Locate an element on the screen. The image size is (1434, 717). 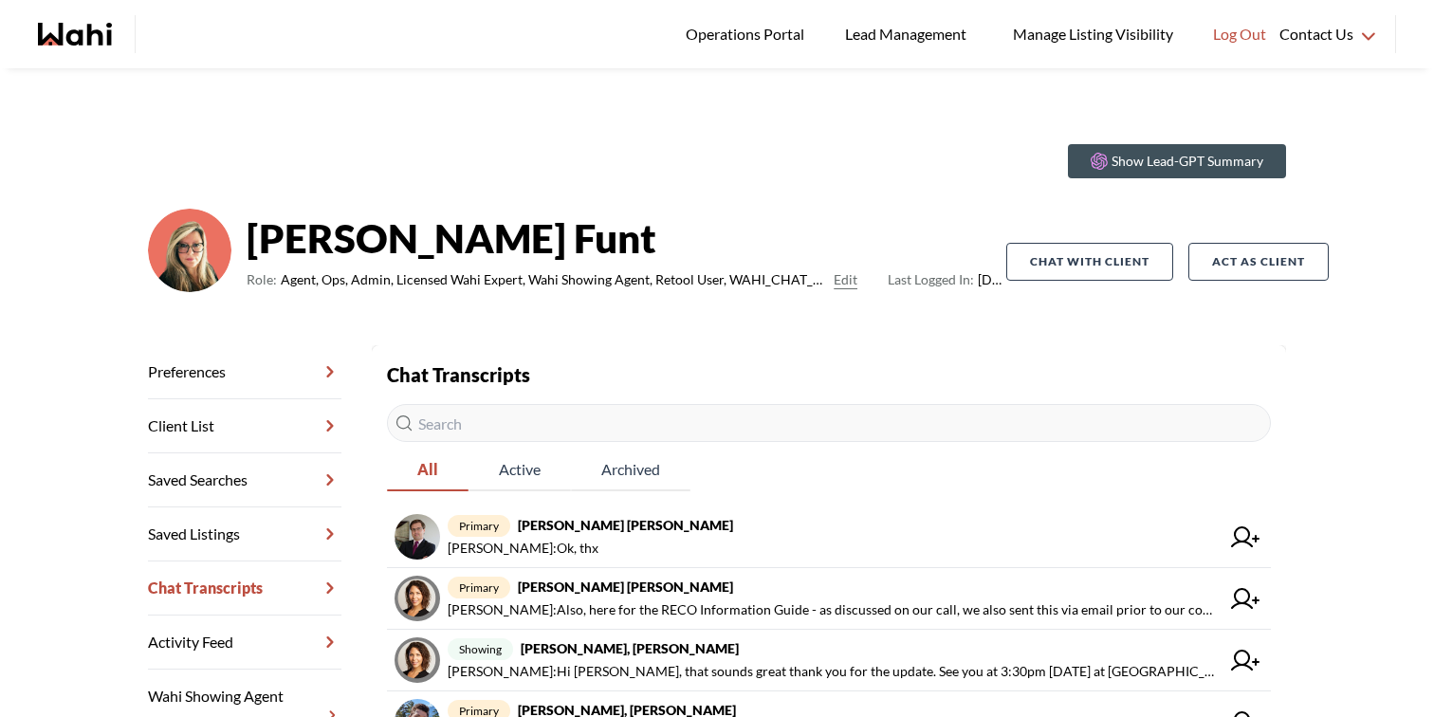
a: Preferences is located at coordinates (245, 372).